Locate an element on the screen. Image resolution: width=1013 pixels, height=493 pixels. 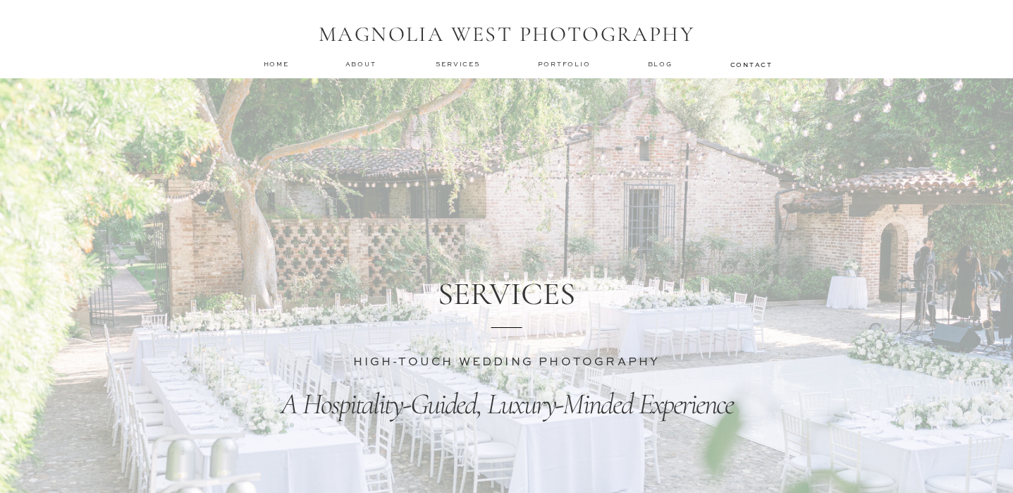
h3: HIGH-TOUCH WEDDING PHOTOGRAPHY is located at coordinates (507, 361).